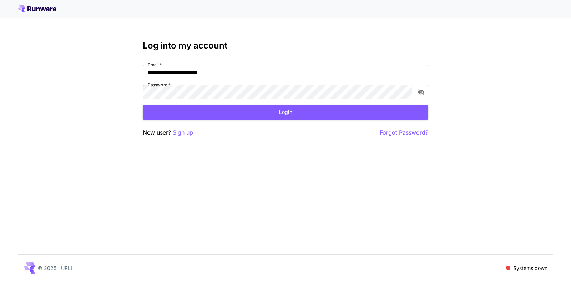 The image size is (571, 281). What do you see at coordinates (154, 65) in the screenshot?
I see `label: Email` at bounding box center [154, 65].